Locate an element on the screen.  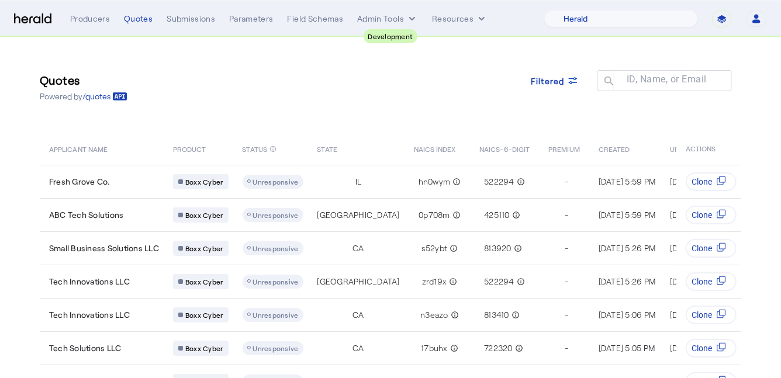
span: PREMIUM is located at coordinates (564, 149).